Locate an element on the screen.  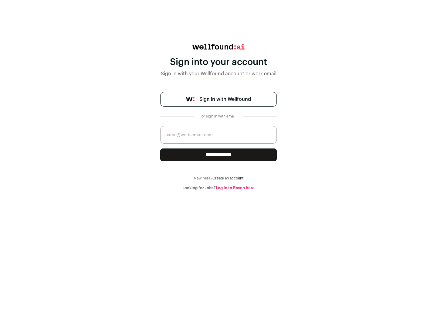
span: Sign in with Wellfound is located at coordinates (225, 99).